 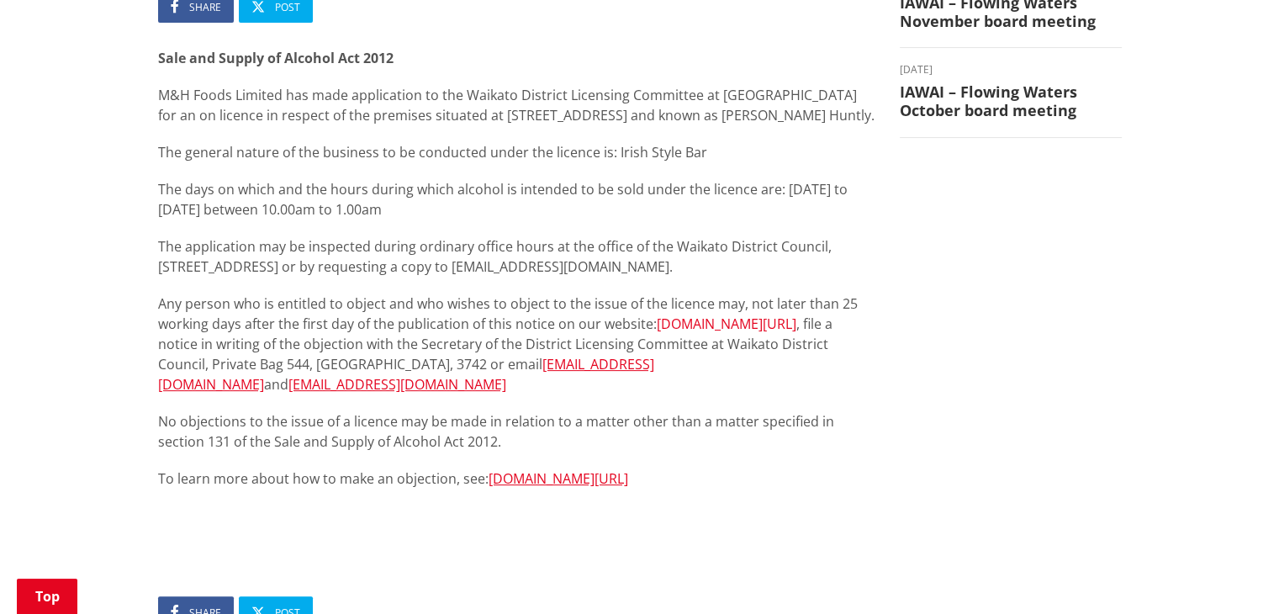 I want to click on p: No objections to the issue of a licence may be made in relation to a matter other than a matter s..., so click(x=516, y=431).